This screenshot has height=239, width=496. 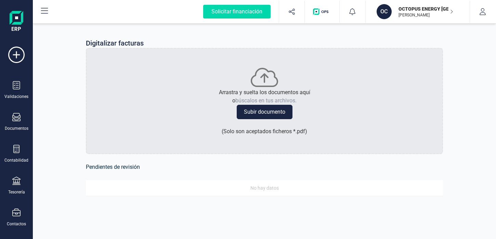 I want to click on h6: Pendientes de revisión, so click(x=264, y=167).